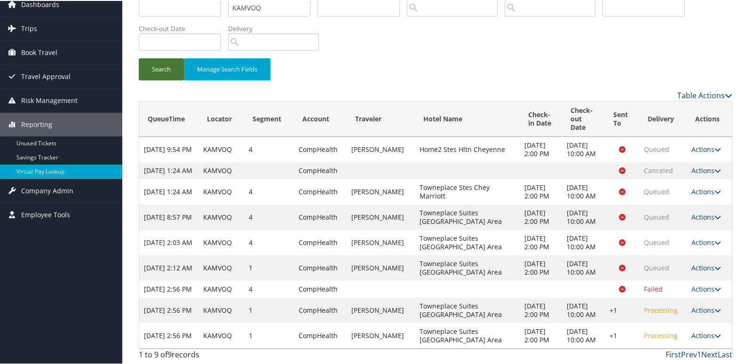 This screenshot has height=364, width=745. What do you see at coordinates (673, 354) in the screenshot?
I see `a: First` at bounding box center [673, 354].